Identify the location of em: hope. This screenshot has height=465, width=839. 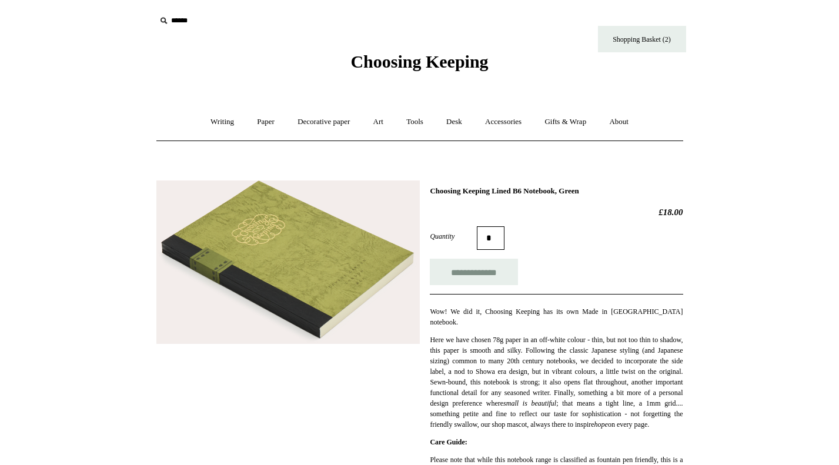
(601, 425).